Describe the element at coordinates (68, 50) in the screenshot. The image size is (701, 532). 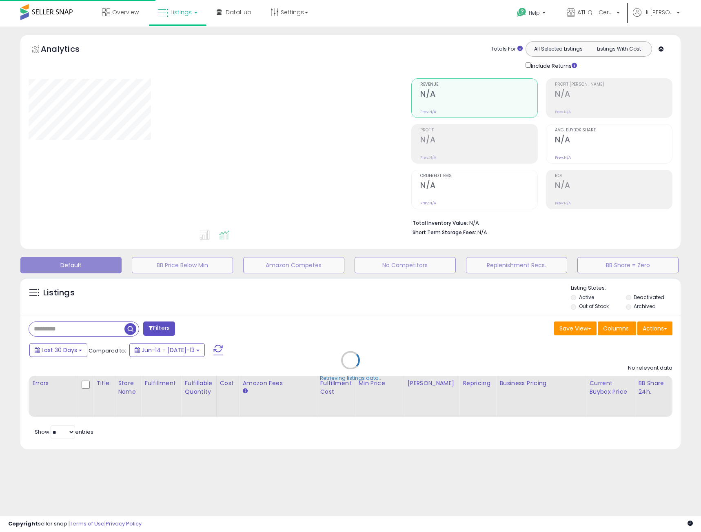
I see `h5: Analytics` at that location.